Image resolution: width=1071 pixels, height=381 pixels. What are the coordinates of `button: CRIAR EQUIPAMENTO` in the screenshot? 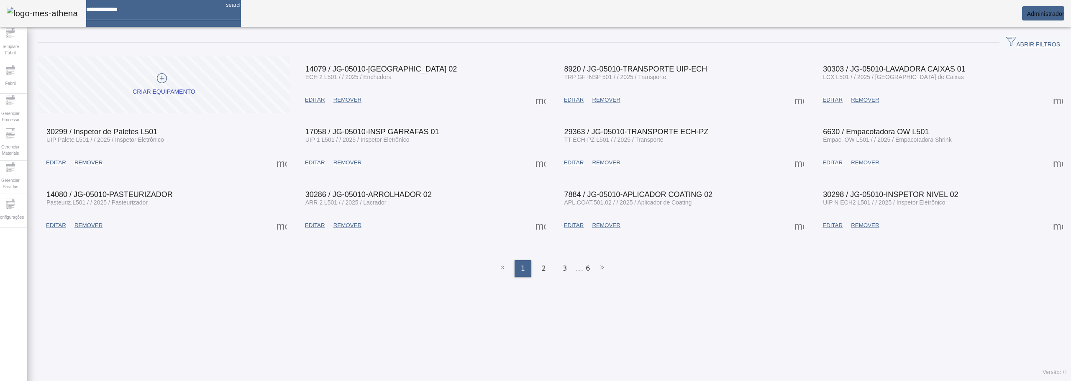 It's located at (164, 84).